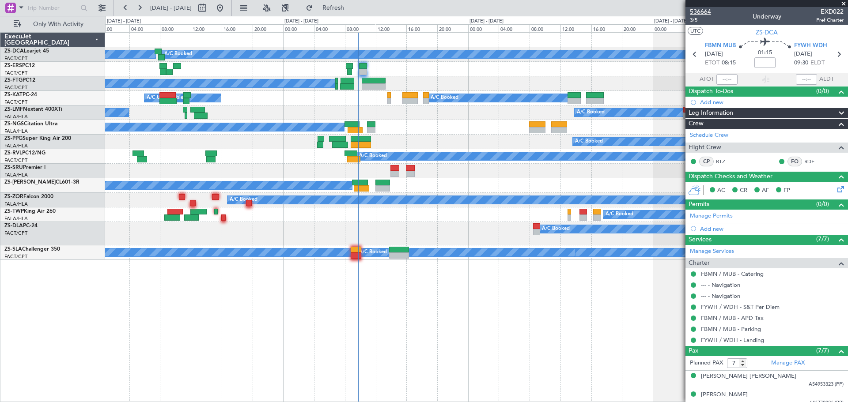 The image size is (848, 402). What do you see at coordinates (740, 307) in the screenshot?
I see `a: FYWH / WDH - S&T Per Diem` at bounding box center [740, 307].